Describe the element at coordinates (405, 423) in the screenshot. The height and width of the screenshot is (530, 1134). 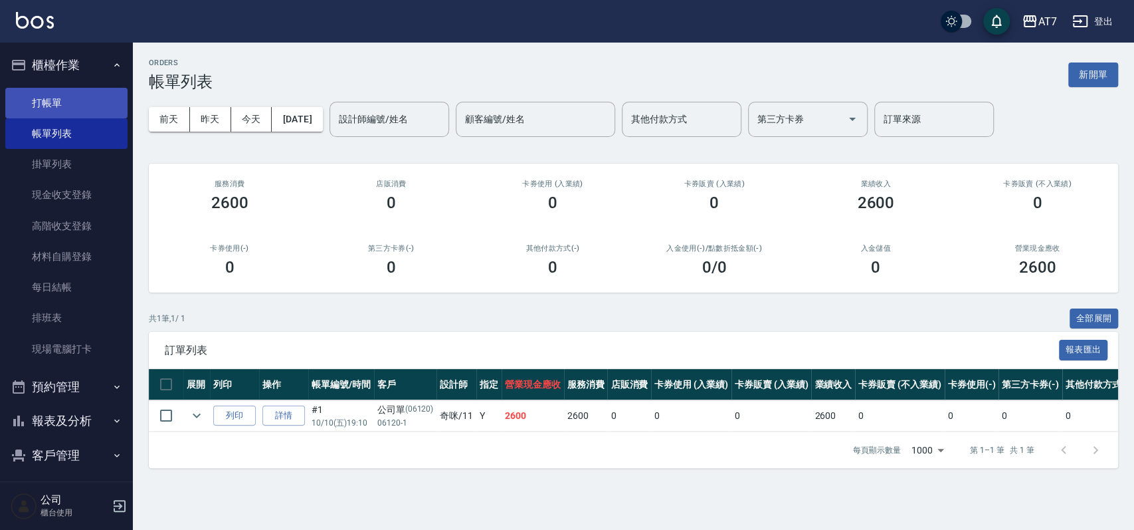
I see `p: 06120-1` at that location.